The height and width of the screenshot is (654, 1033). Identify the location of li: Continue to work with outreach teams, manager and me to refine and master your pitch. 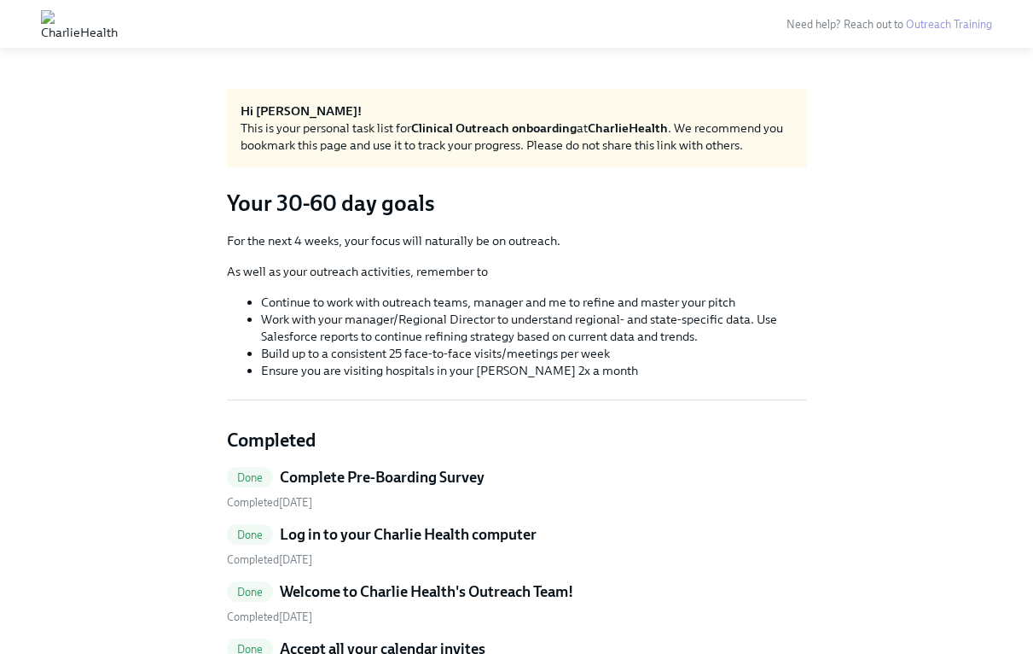
(534, 302).